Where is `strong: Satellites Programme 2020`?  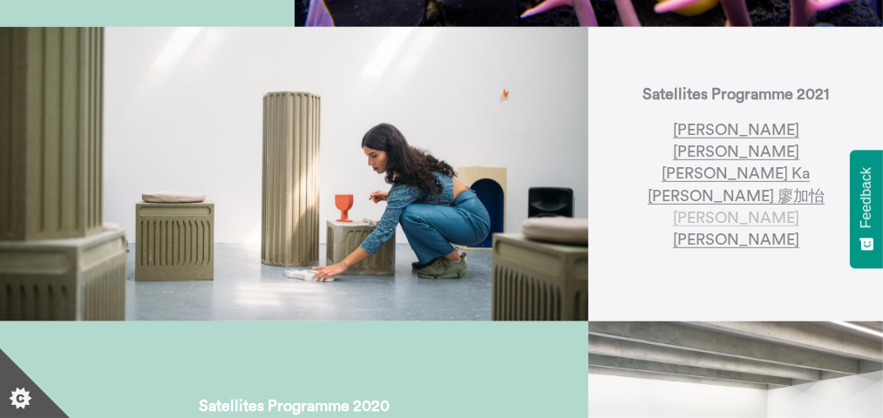
strong: Satellites Programme 2020 is located at coordinates (294, 406).